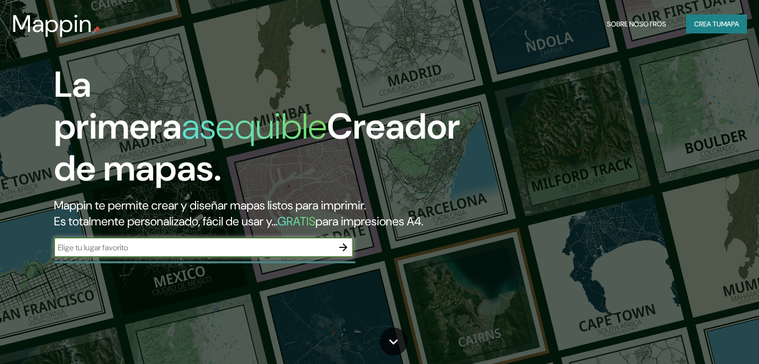 The height and width of the screenshot is (364, 759). What do you see at coordinates (96, 30) in the screenshot?
I see `img: pin de mapeo` at bounding box center [96, 30].